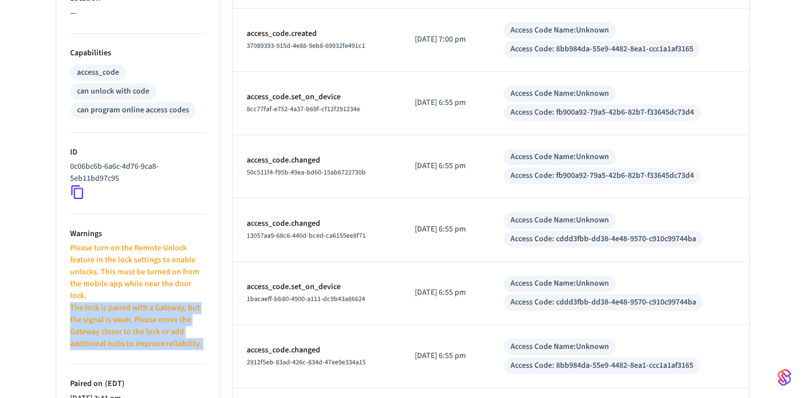 Image resolution: width=805 pixels, height=398 pixels. What do you see at coordinates (98, 72) in the screenshot?
I see `div: access_code` at bounding box center [98, 72].